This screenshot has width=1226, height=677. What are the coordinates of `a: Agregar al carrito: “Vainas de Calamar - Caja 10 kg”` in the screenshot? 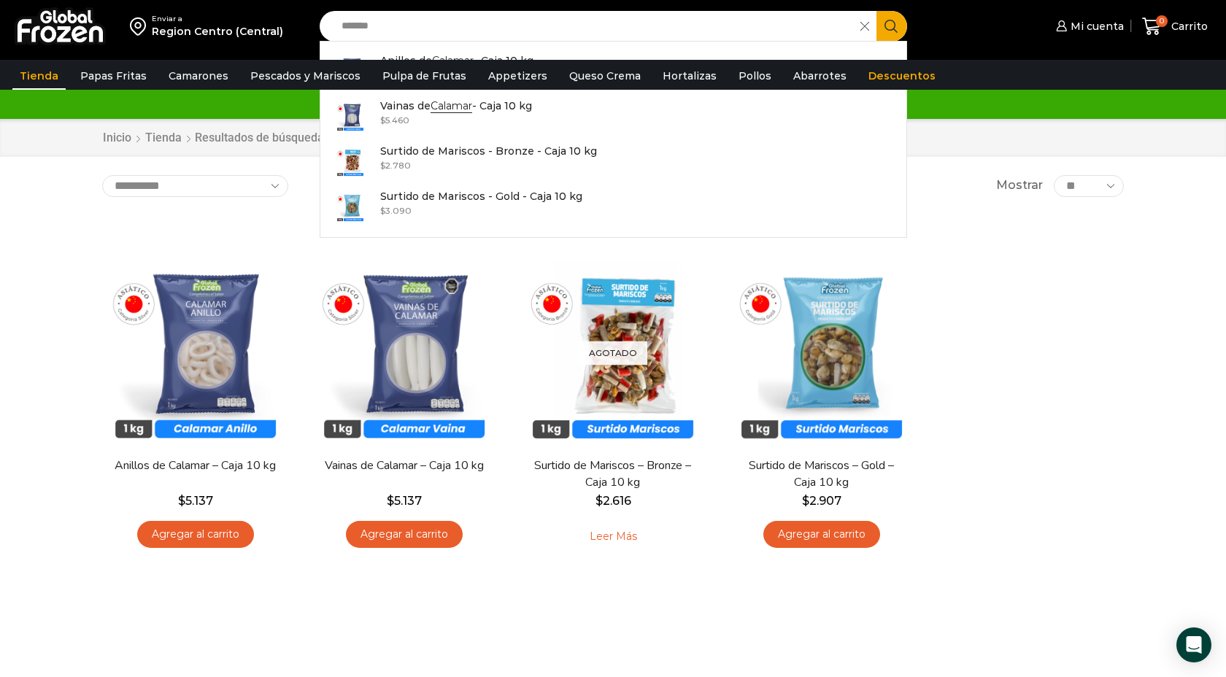 It's located at (404, 534).